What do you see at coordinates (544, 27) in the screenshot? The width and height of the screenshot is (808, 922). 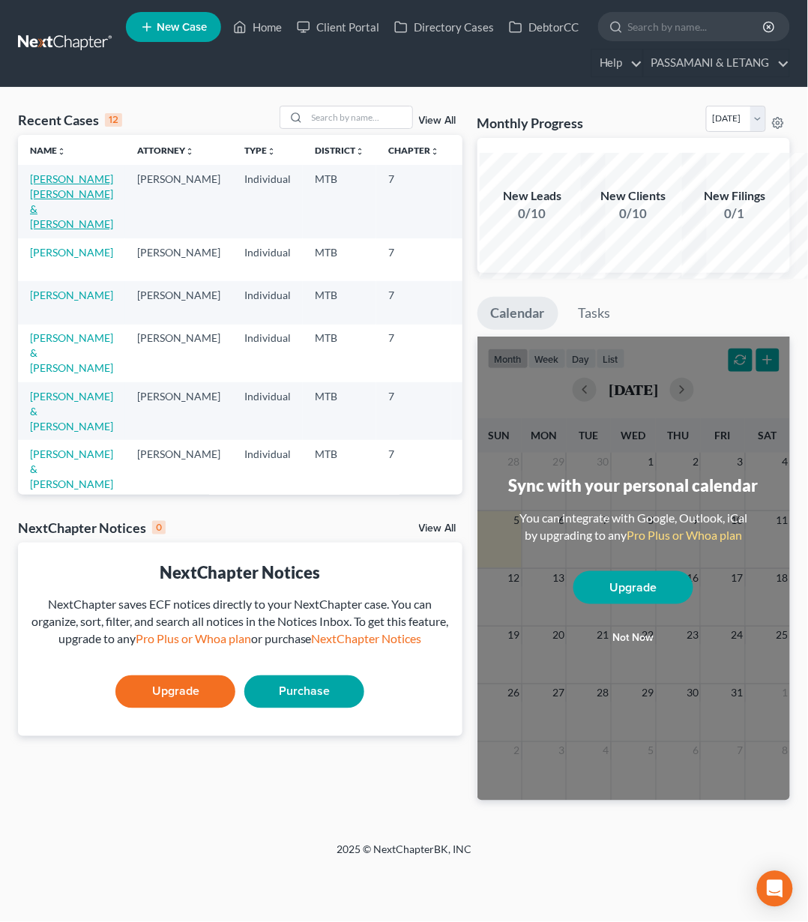 I see `a: DebtorCC` at bounding box center [544, 27].